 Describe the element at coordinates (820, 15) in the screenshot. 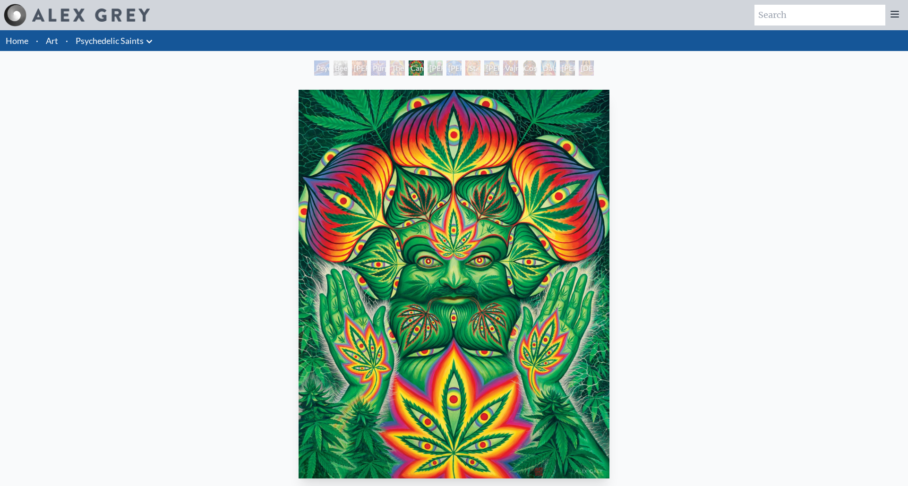

I see `input: Search` at that location.